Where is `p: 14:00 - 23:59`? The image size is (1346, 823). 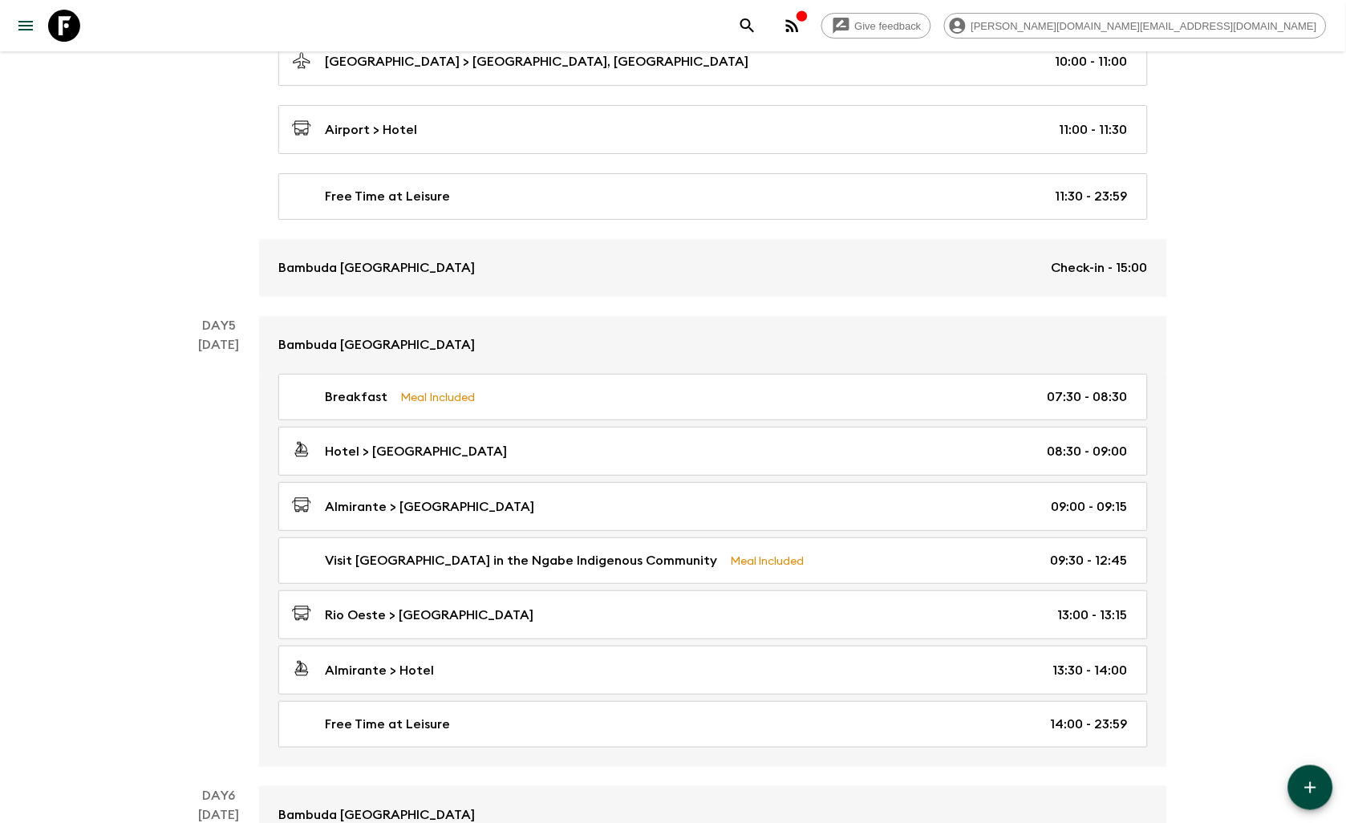 p: 14:00 - 23:59 is located at coordinates (1089, 724).